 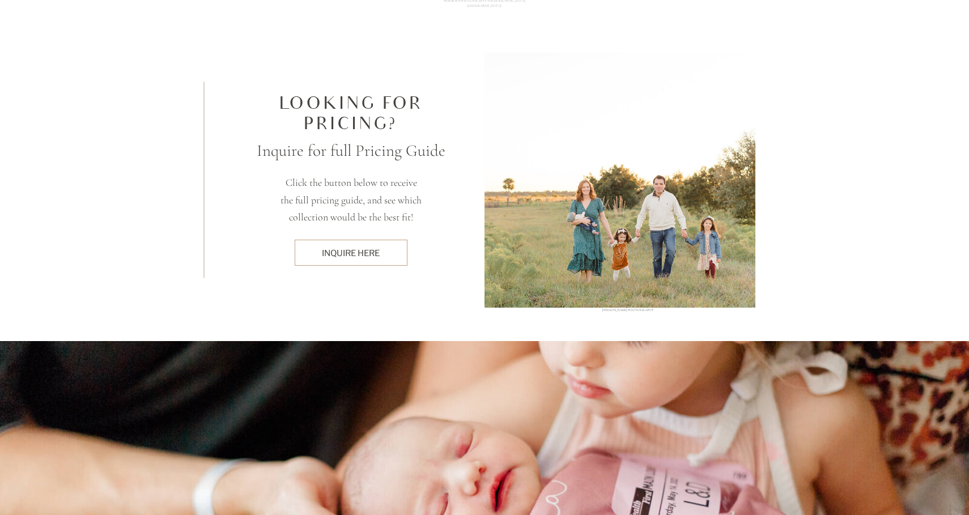 What do you see at coordinates (351, 253) in the screenshot?
I see `div: INquire here` at bounding box center [351, 253].